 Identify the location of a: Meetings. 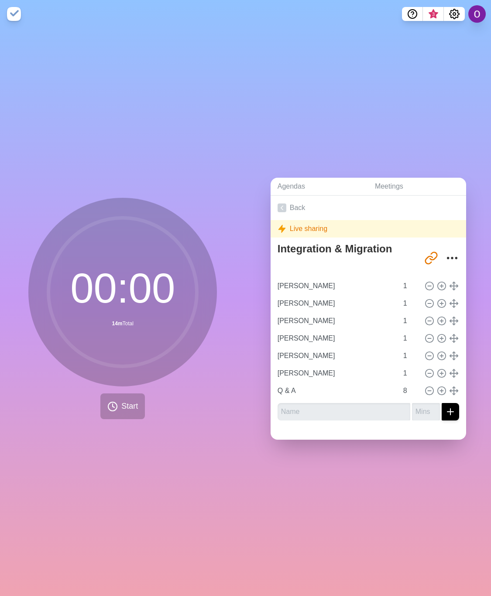
(417, 186).